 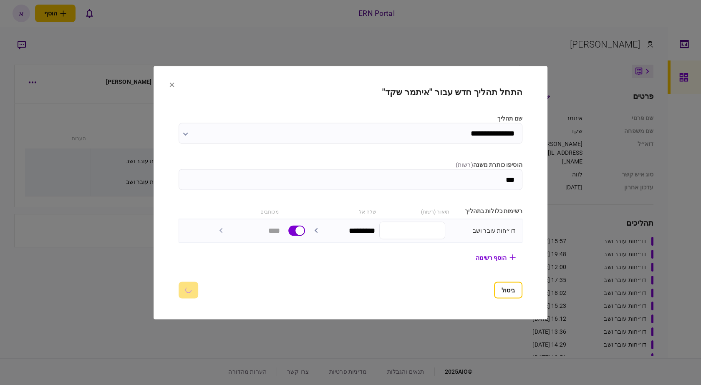 I want to click on h2: התחל תהליך חדש עבור "איתמר שקד", so click(x=350, y=92).